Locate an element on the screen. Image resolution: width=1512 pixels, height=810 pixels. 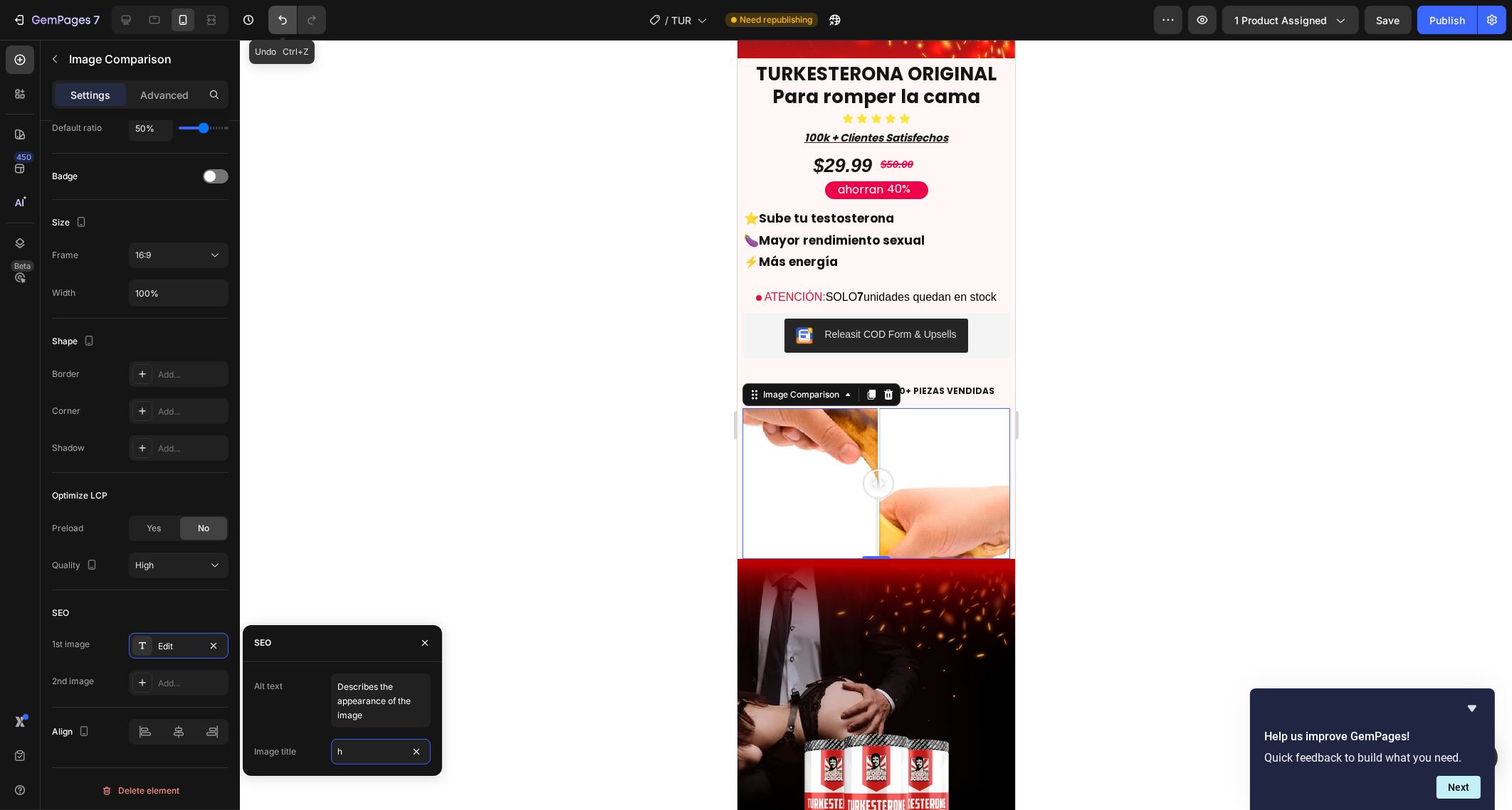
button: High is located at coordinates (179, 566).